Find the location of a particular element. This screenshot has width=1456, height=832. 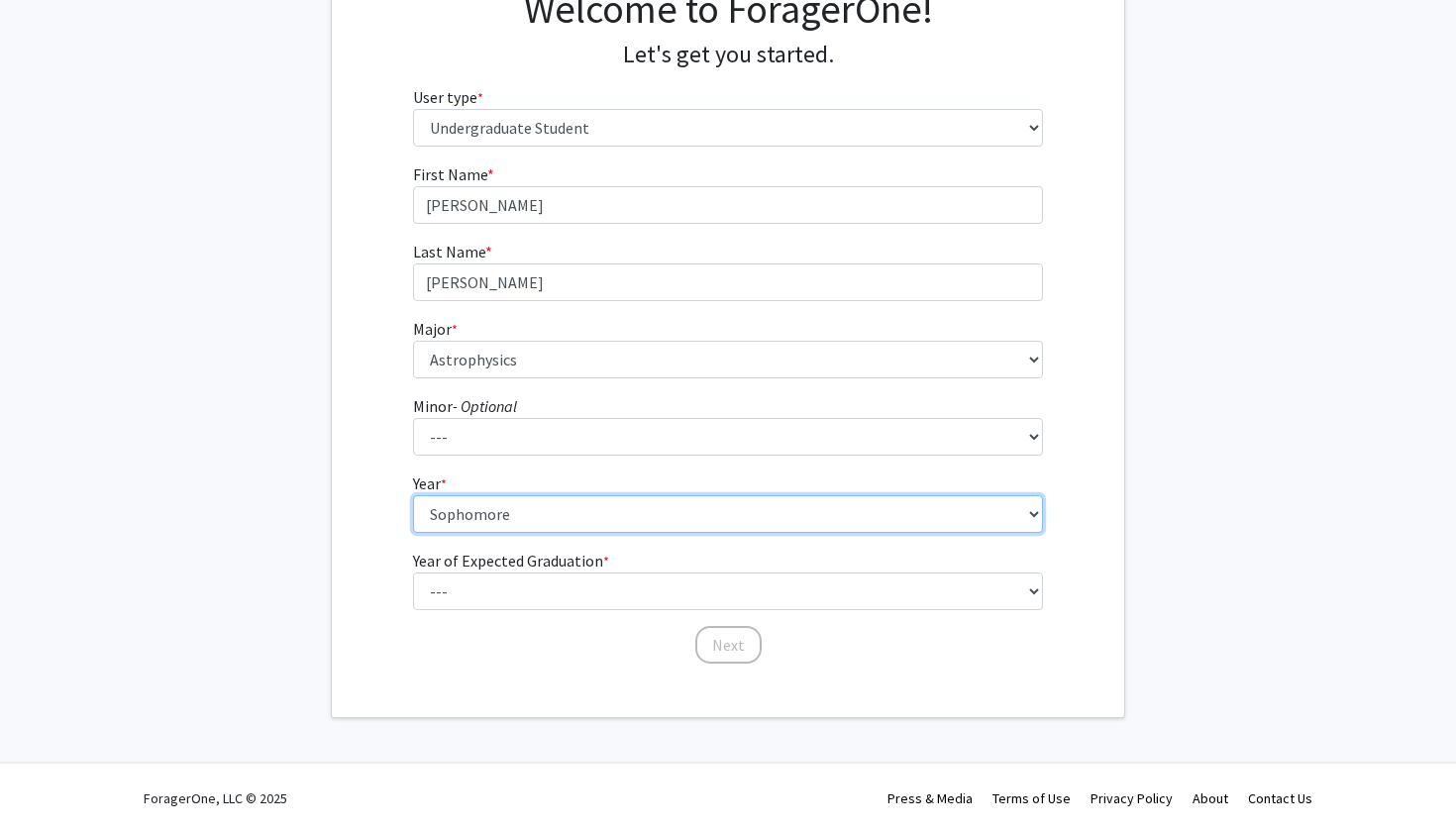

span: Last Name is located at coordinates (449, 251).